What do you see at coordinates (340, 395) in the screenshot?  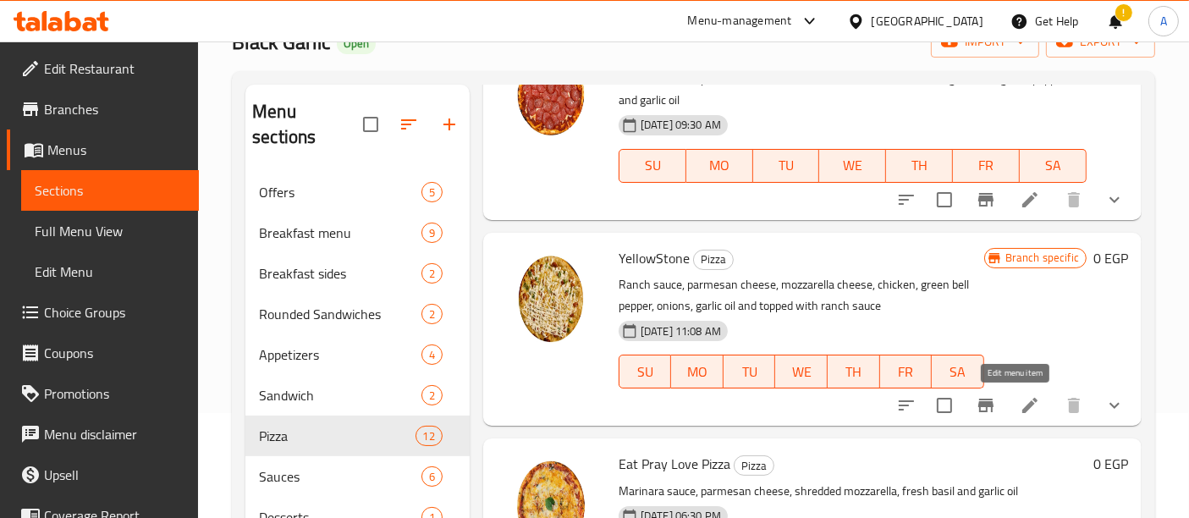 I see `div: Sandwich` at bounding box center [340, 395].